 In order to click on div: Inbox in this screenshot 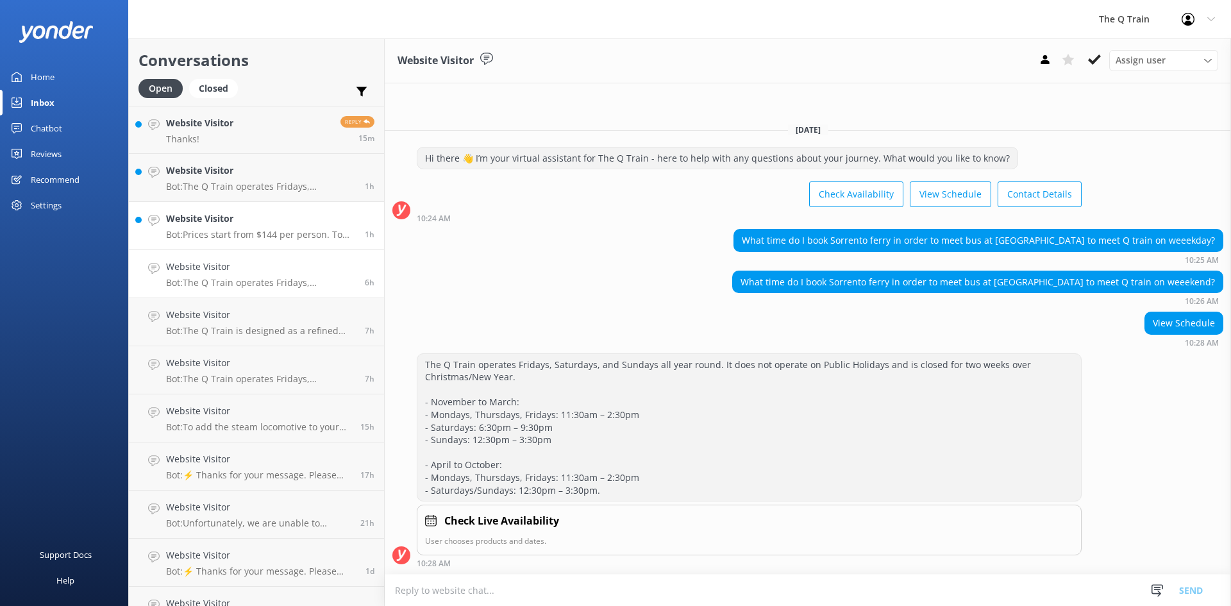, I will do `click(42, 103)`.